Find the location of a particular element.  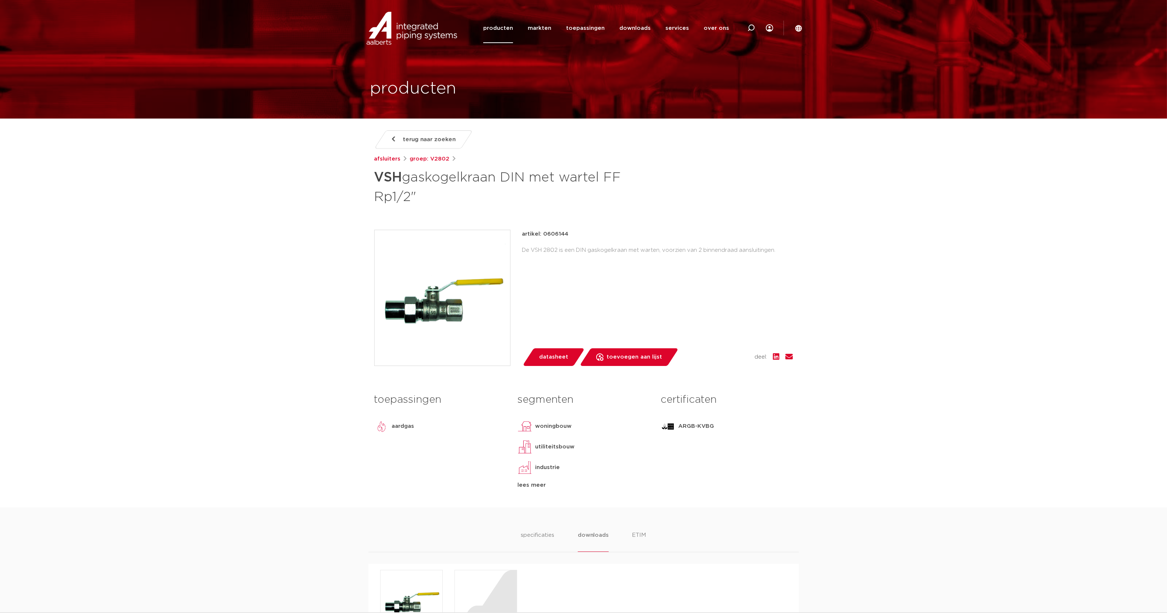

p: ARGB-KVBG is located at coordinates (696, 426).